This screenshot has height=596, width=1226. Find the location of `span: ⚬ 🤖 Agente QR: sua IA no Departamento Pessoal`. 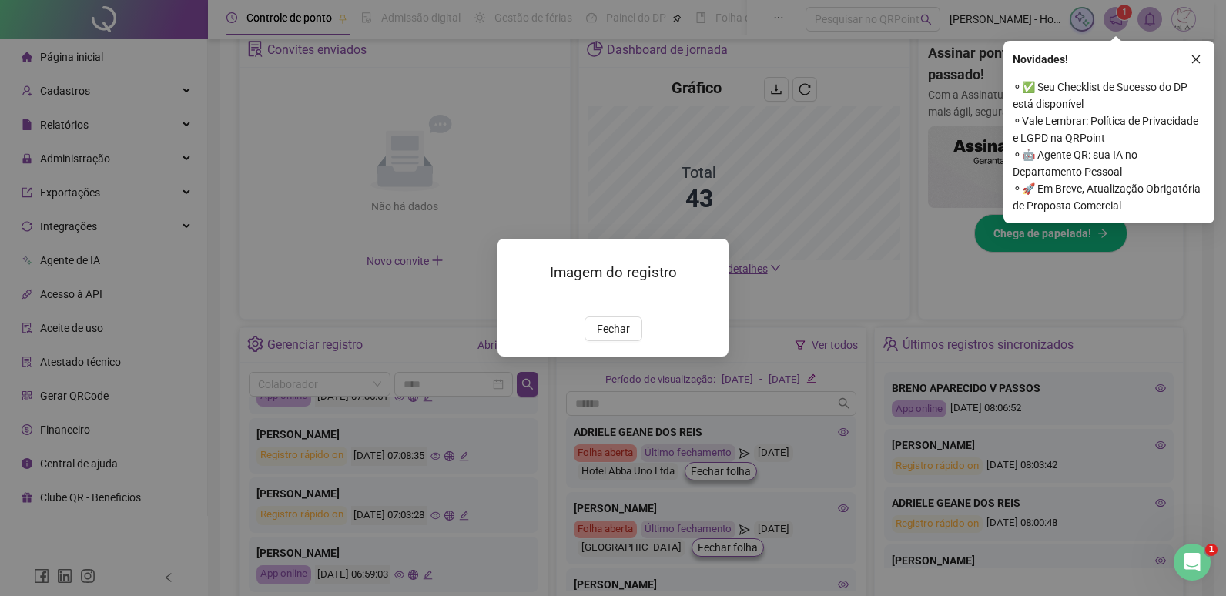

span: ⚬ 🤖 Agente QR: sua IA no Departamento Pessoal is located at coordinates (1109, 163).